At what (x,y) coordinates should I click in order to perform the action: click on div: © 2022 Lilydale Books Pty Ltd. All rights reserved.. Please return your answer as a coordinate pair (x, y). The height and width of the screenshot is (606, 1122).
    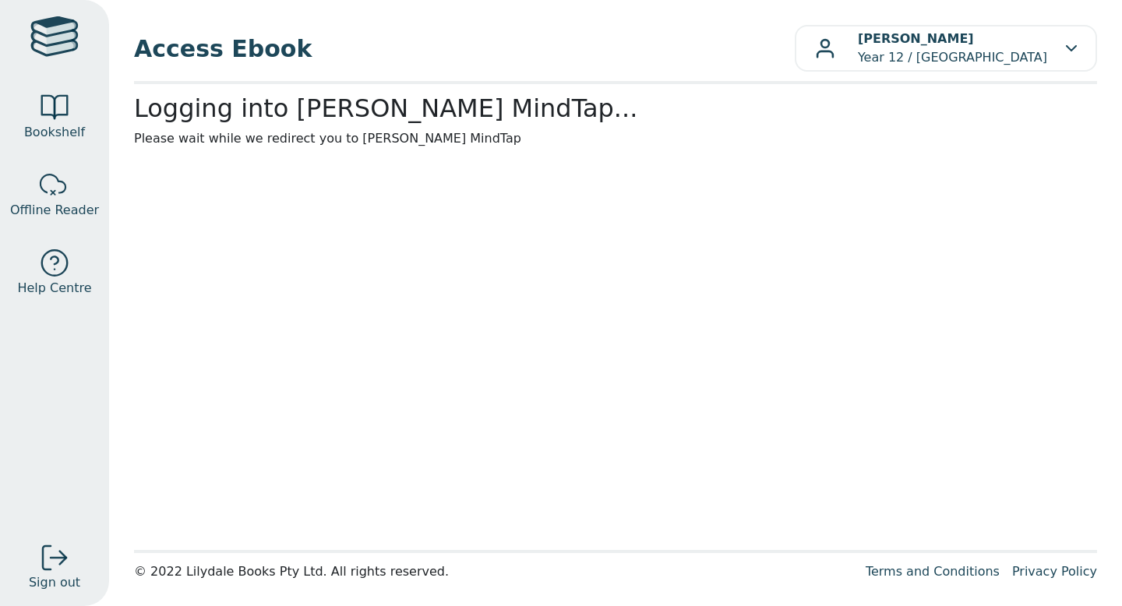
    Looking at the image, I should click on (493, 572).